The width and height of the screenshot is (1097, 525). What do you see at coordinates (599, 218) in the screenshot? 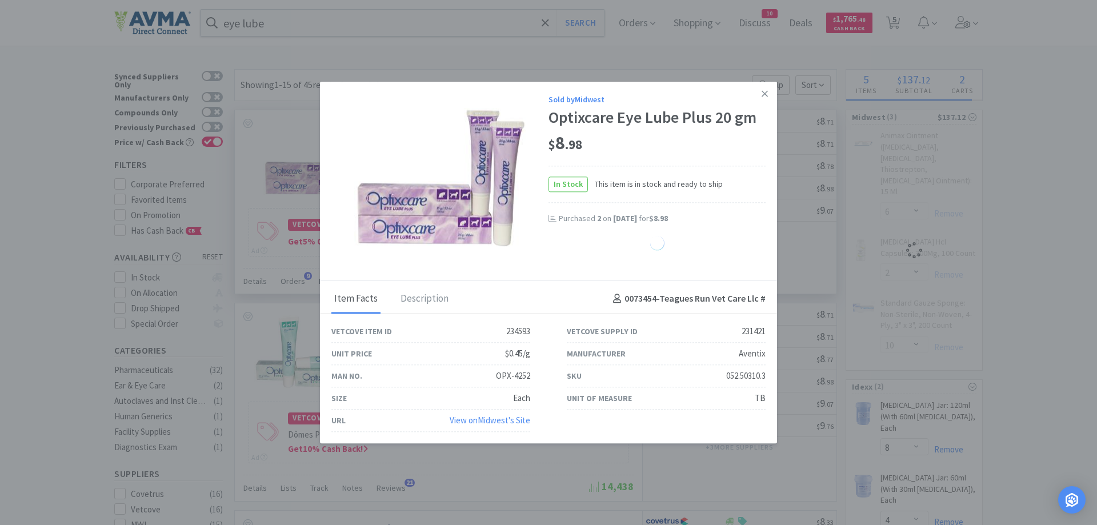
I see `span: 2` at bounding box center [599, 218].